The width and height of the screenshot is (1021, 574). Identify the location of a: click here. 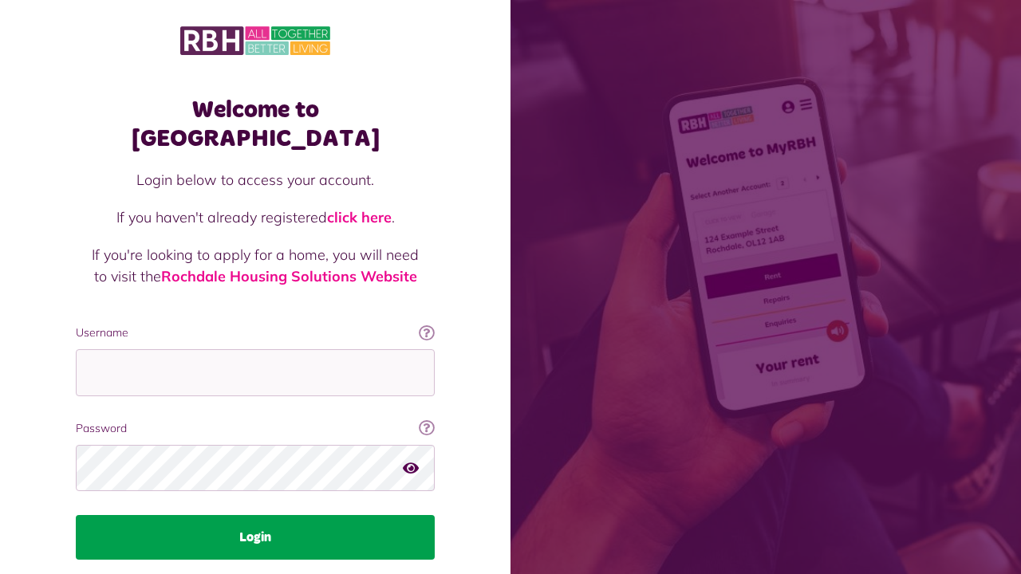
(359, 217).